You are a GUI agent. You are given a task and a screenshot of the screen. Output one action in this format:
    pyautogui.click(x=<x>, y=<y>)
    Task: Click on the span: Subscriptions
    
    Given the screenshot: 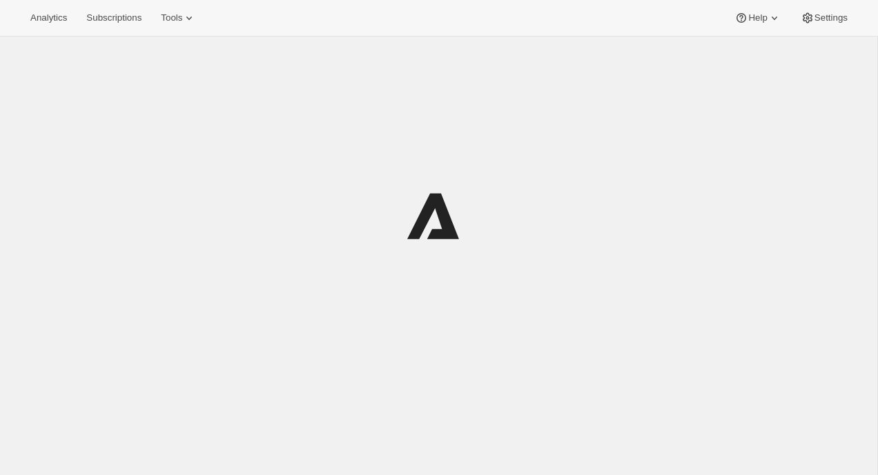 What is the action you would take?
    pyautogui.click(x=114, y=18)
    